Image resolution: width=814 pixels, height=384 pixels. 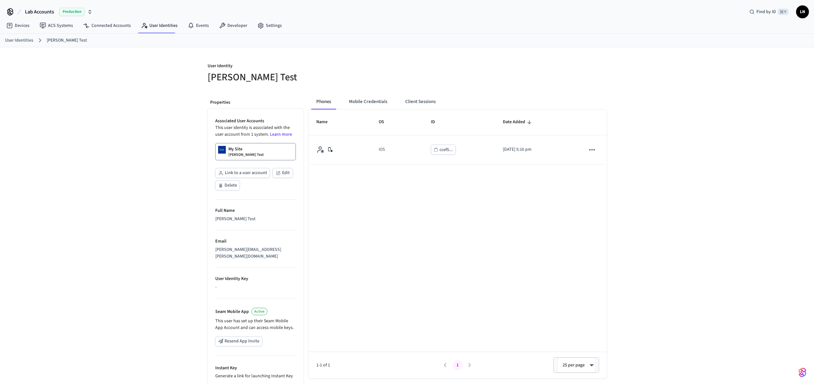 What do you see at coordinates (242, 173) in the screenshot?
I see `button: Link to a user account` at bounding box center [242, 173].